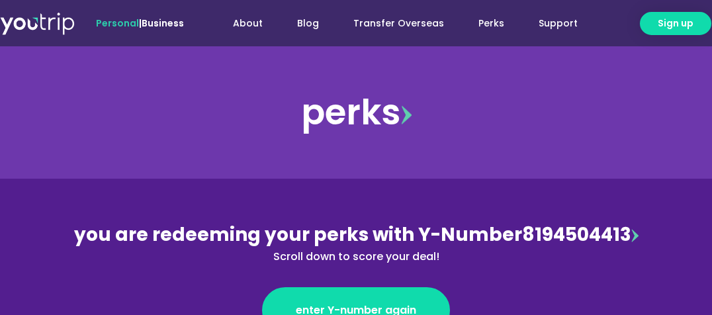 This screenshot has height=315, width=712. I want to click on span: Personal, so click(117, 23).